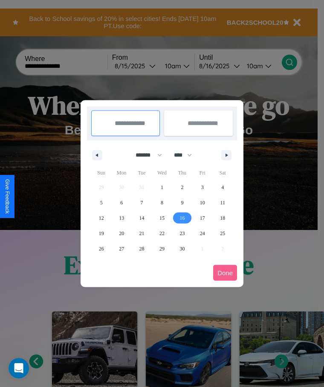 This screenshot has height=387, width=324. I want to click on span: 2, so click(182, 187).